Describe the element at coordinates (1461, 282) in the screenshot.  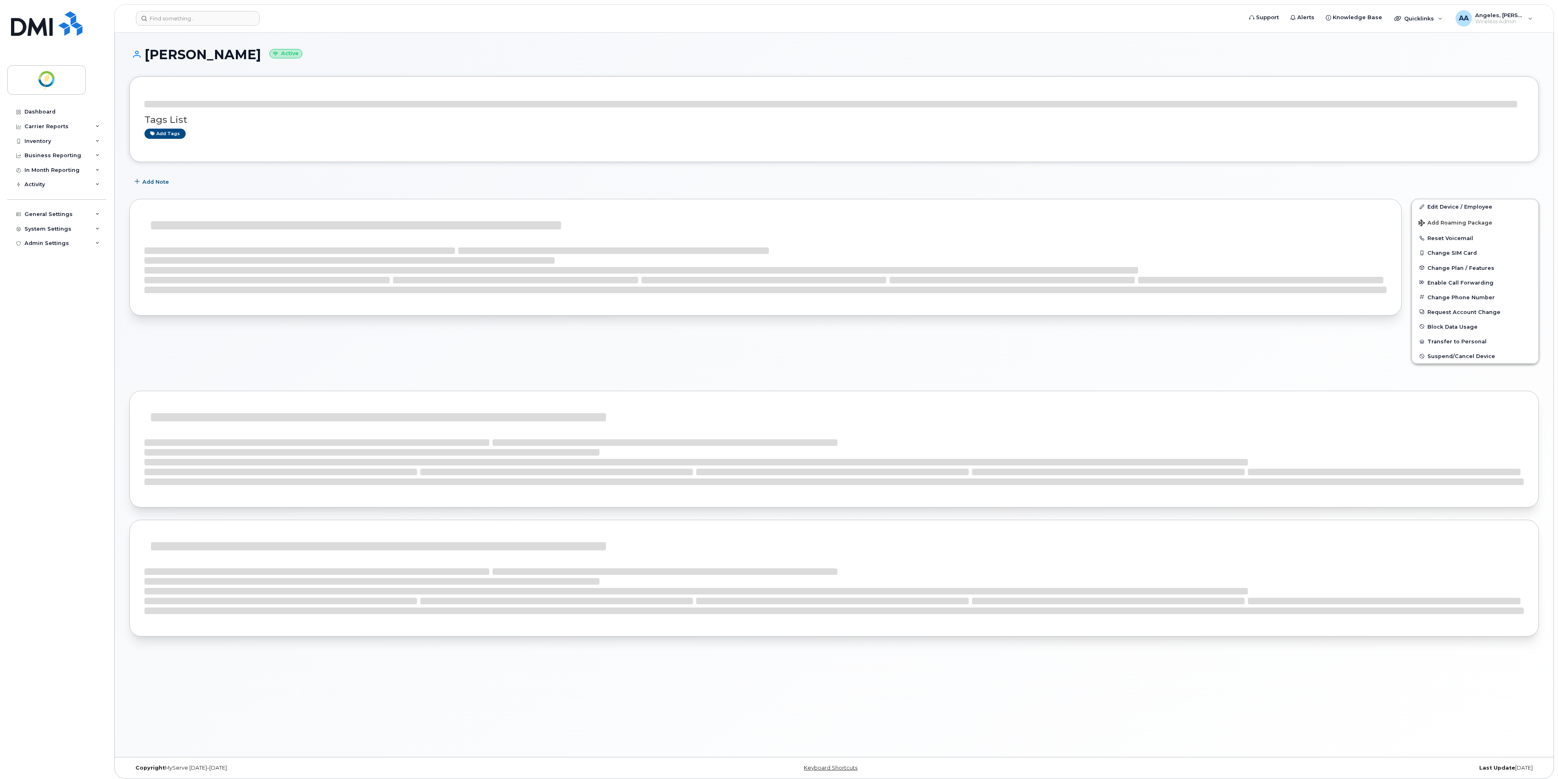
I see `span: Enable Call Forwarding` at that location.